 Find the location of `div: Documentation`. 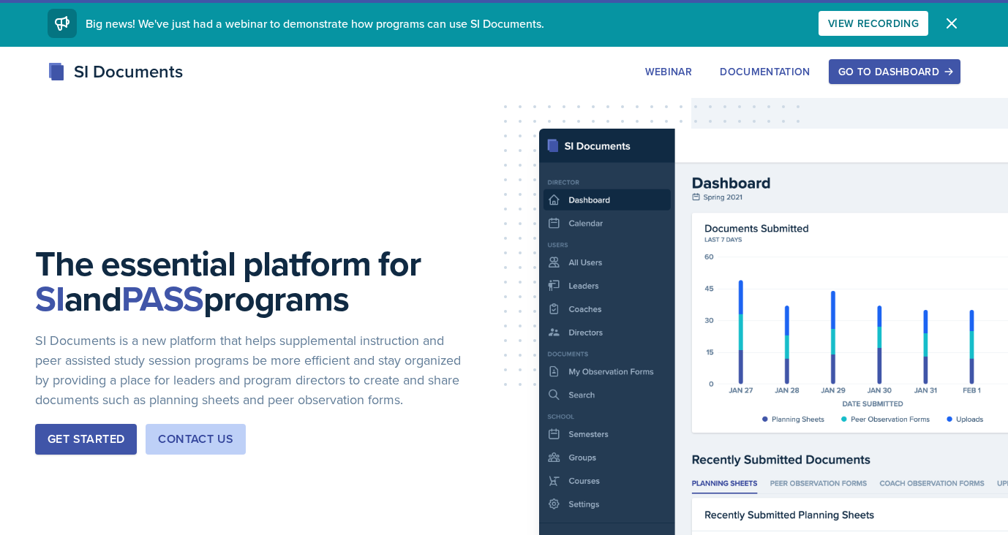

div: Documentation is located at coordinates (765, 72).